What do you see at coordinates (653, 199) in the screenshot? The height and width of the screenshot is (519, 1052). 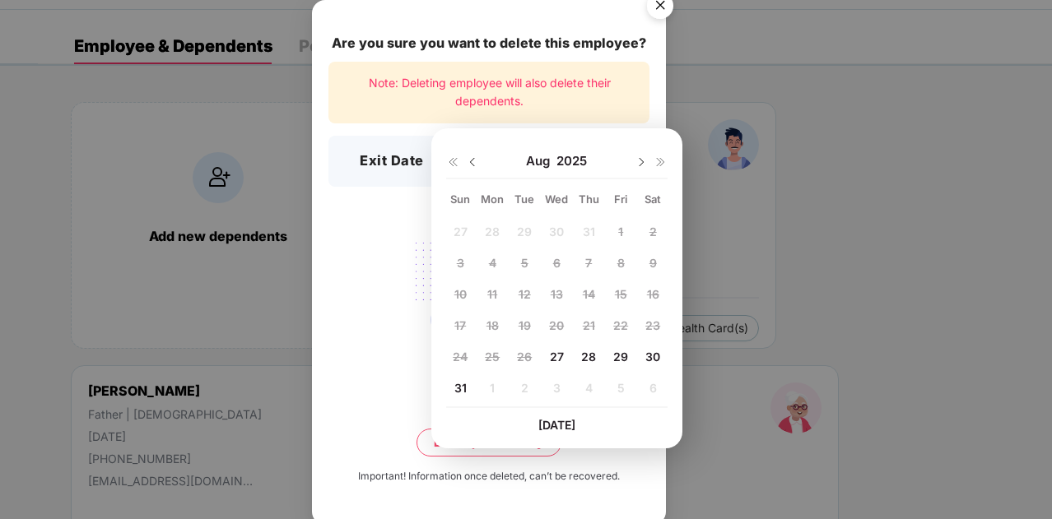 I see `div: Sat` at bounding box center [653, 199].